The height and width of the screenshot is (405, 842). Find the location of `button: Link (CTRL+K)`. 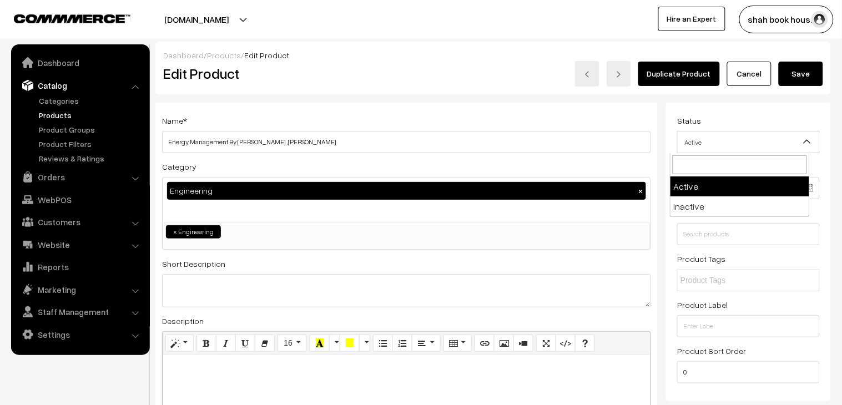

button: Link (CTRL+K) is located at coordinates (485, 344).